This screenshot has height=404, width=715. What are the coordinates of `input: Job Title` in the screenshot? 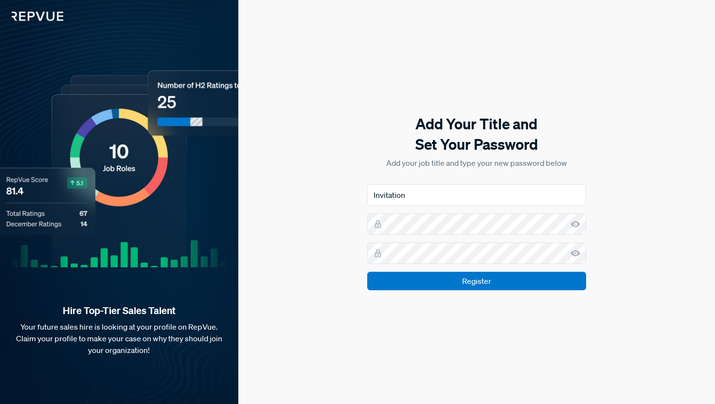 It's located at (476, 195).